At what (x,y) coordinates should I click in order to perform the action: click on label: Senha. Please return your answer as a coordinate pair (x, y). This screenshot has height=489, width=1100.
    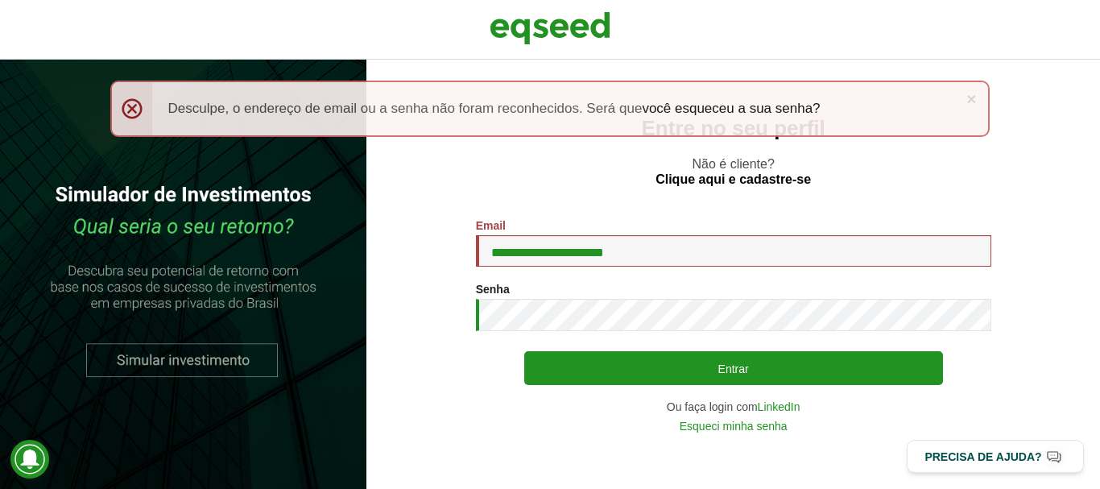
    Looking at the image, I should click on (493, 289).